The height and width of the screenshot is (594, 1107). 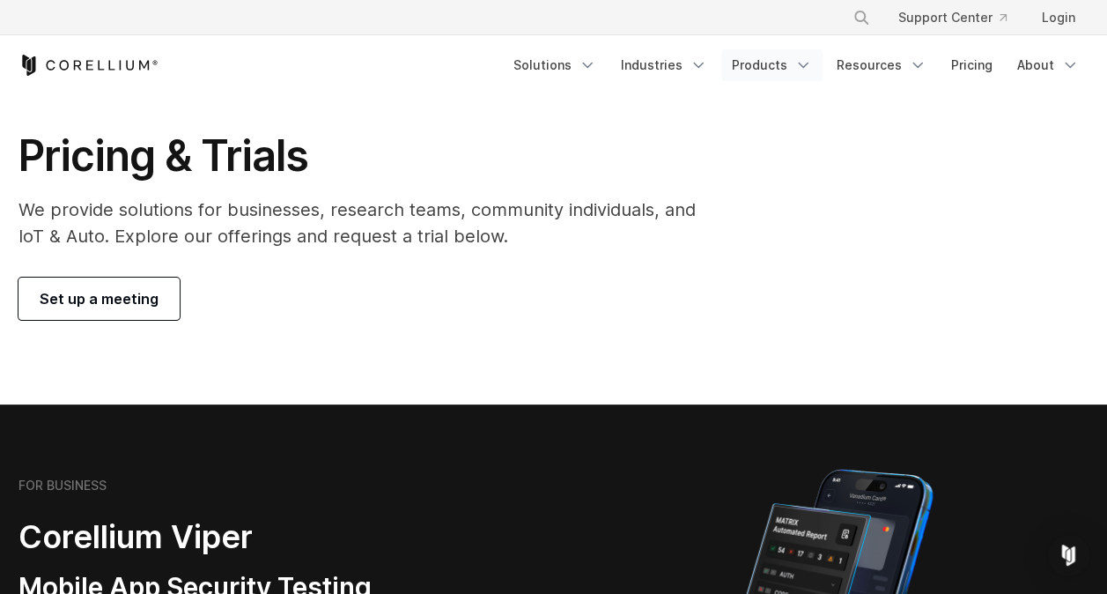 I want to click on h6: FOR BUSINESS, so click(x=63, y=485).